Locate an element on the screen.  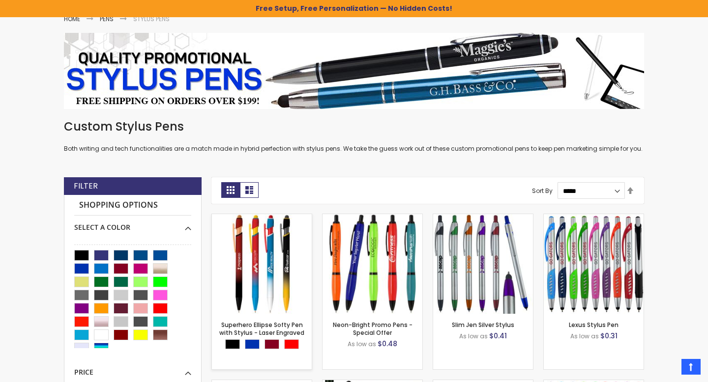
span: $0.31 is located at coordinates (608, 336).